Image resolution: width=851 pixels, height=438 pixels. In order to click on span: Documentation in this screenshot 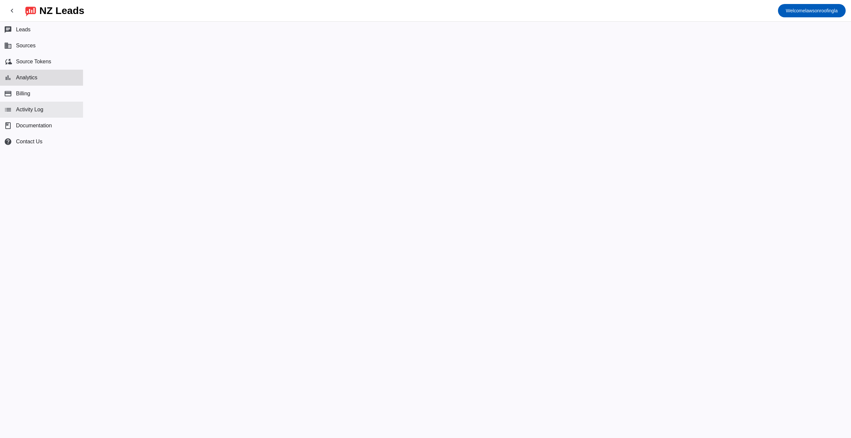, I will do `click(34, 126)`.